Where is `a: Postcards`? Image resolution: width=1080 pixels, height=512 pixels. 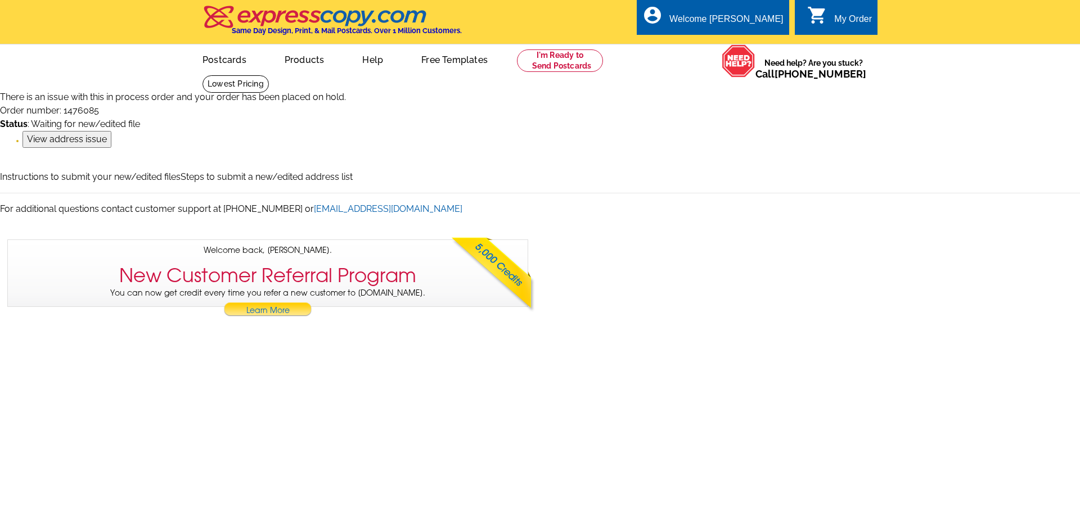
a: Postcards is located at coordinates (224, 58).